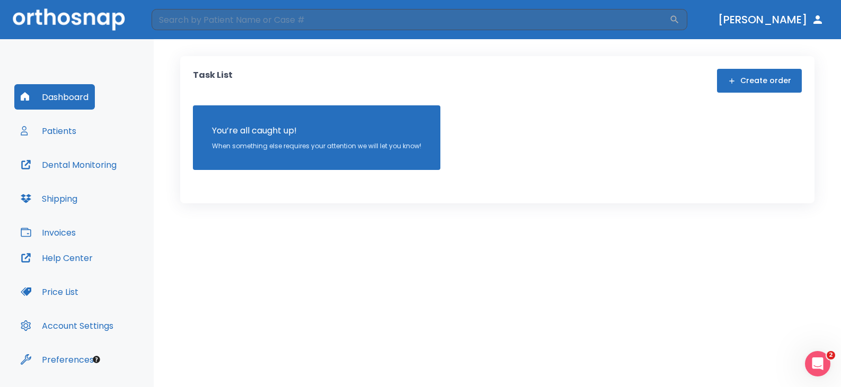 The height and width of the screenshot is (387, 841). Describe the element at coordinates (48, 131) in the screenshot. I see `button: Patients` at that location.